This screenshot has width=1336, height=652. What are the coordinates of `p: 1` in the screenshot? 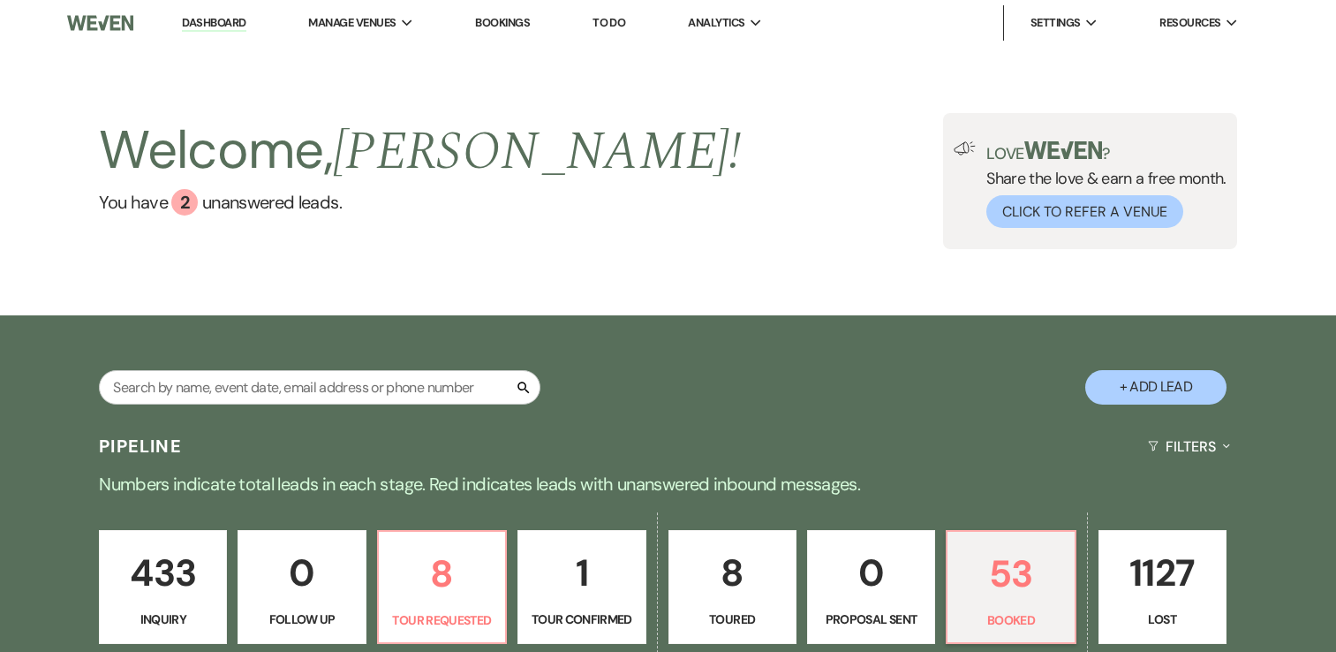 It's located at (581, 572).